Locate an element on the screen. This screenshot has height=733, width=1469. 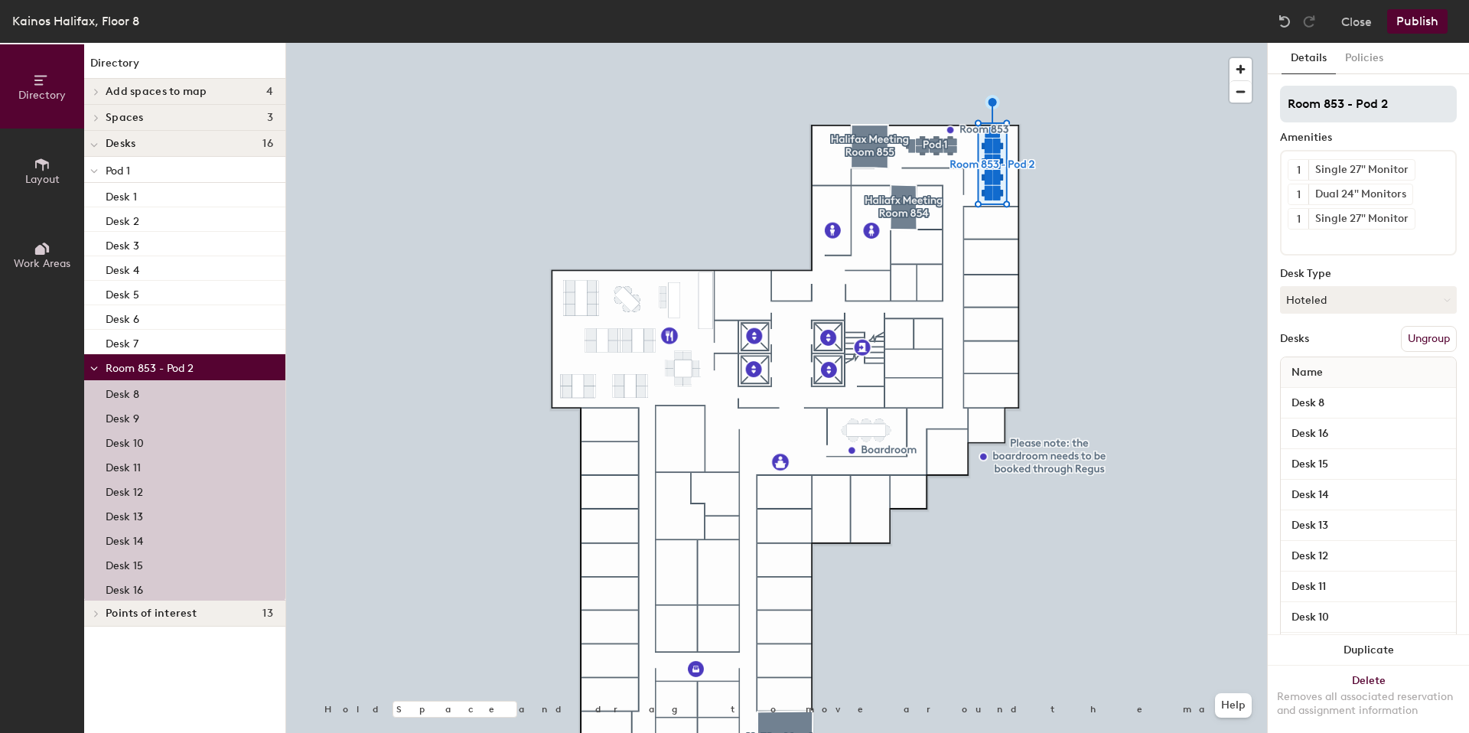
p: Desk 8 is located at coordinates (122, 392).